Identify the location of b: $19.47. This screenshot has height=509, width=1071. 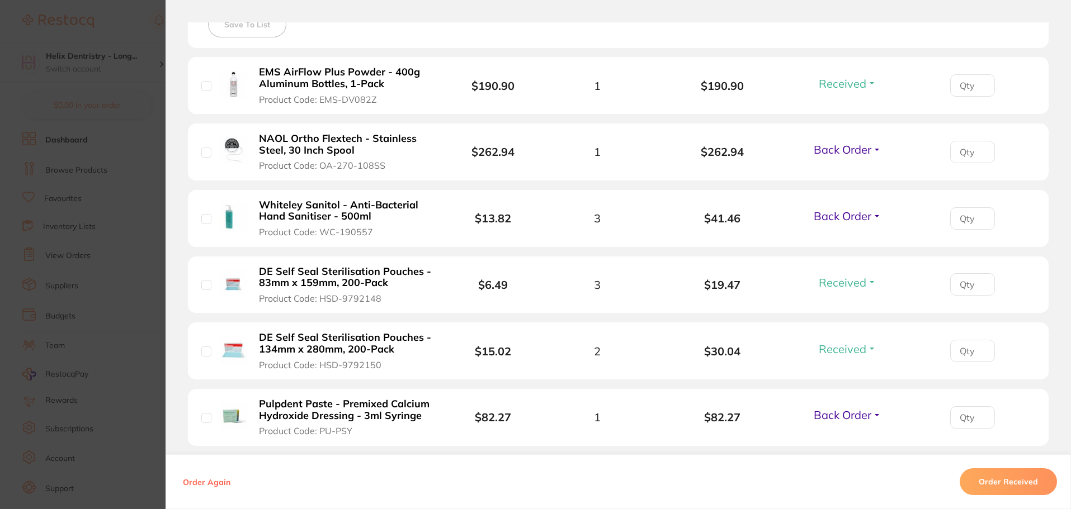
(722, 285).